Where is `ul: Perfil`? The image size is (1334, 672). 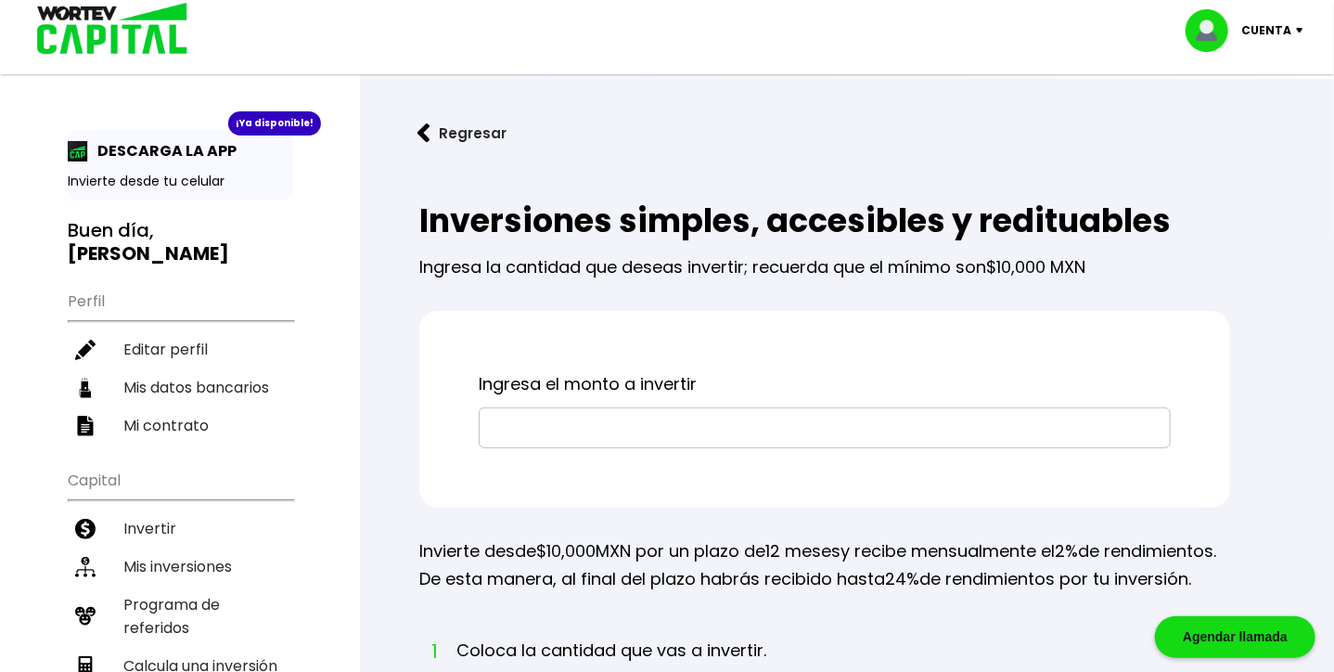
ul: Perfil is located at coordinates (180, 362).